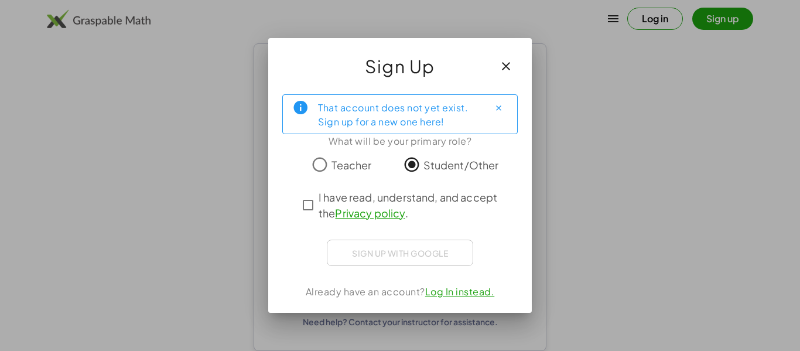 The image size is (800, 351). I want to click on span: Sign Up, so click(400, 66).